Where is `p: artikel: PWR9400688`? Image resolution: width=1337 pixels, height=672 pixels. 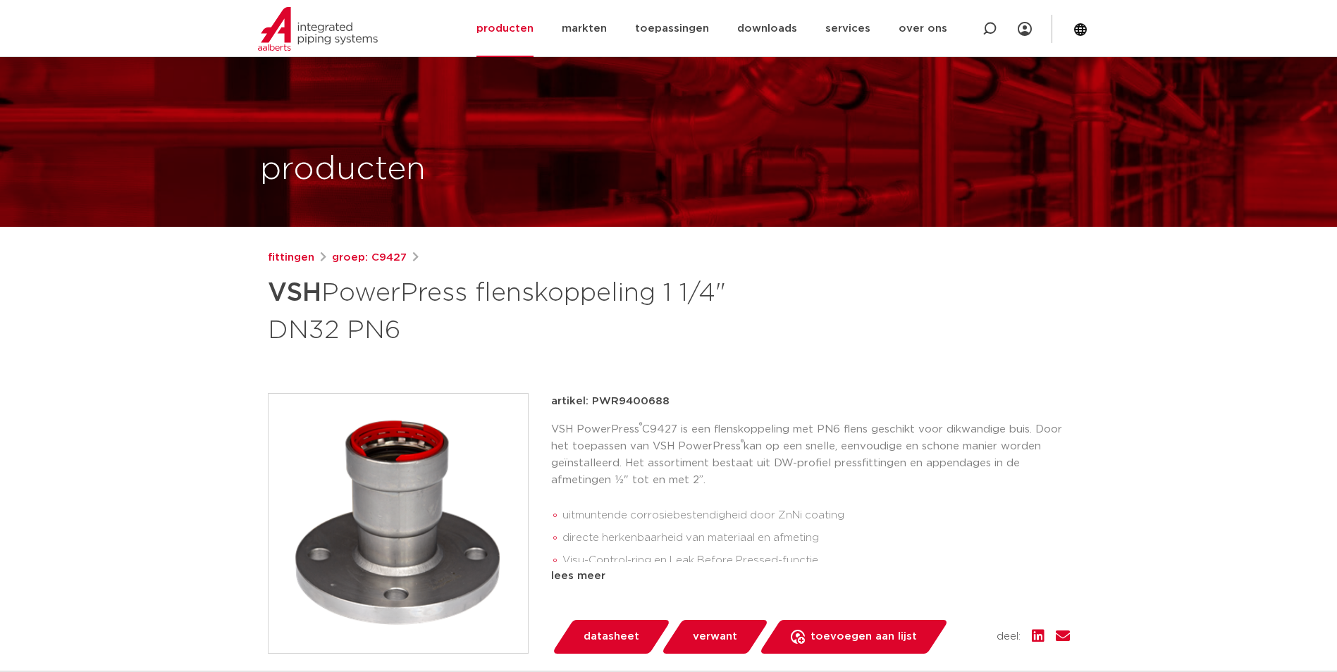
p: artikel: PWR9400688 is located at coordinates (610, 402).